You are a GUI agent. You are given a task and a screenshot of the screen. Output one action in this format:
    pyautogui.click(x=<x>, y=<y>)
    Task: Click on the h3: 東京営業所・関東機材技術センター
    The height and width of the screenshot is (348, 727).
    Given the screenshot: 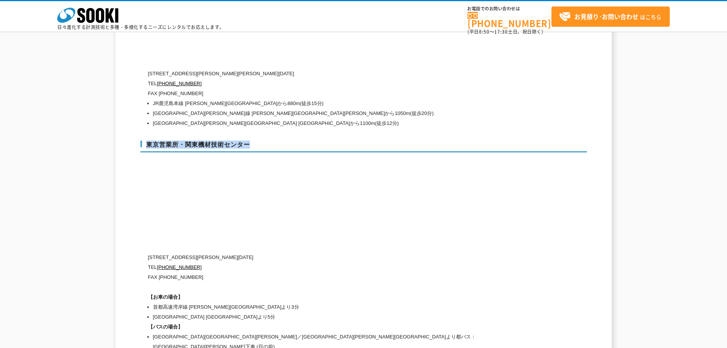 What is the action you would take?
    pyautogui.click(x=364, y=146)
    